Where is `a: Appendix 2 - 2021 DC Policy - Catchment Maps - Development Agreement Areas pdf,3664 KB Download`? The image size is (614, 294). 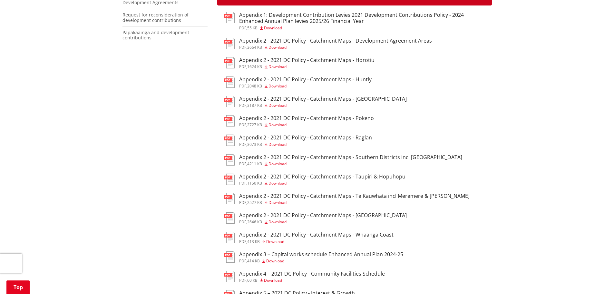 a: Appendix 2 - 2021 DC Policy - Catchment Maps - Development Agreement Areas pdf,3664 KB Download is located at coordinates (328, 44).